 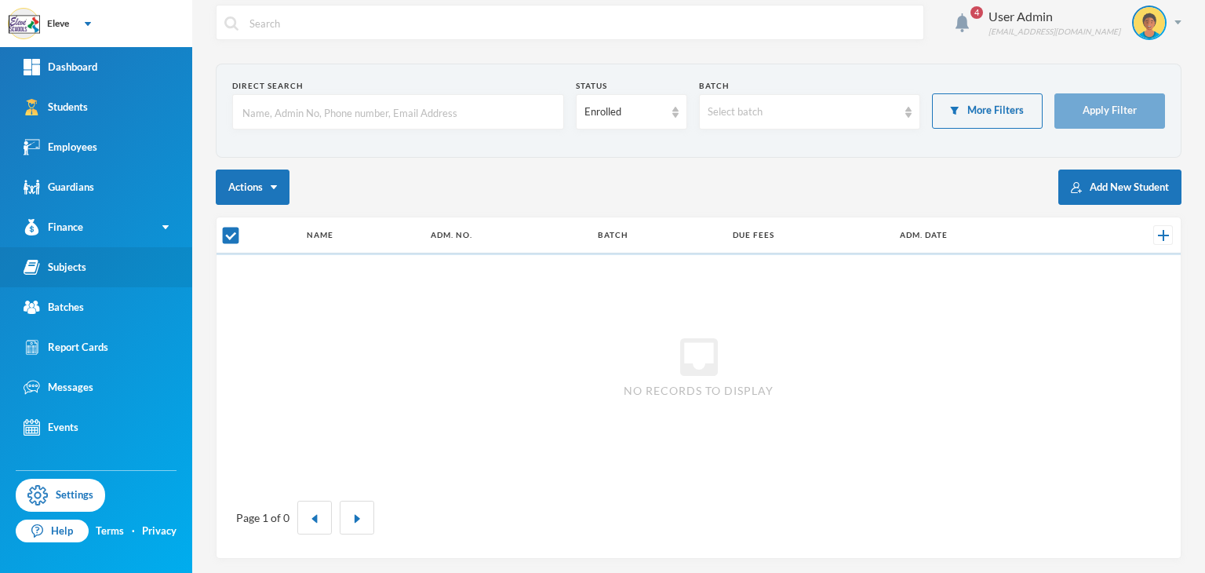 I want to click on a: Settings, so click(x=60, y=495).